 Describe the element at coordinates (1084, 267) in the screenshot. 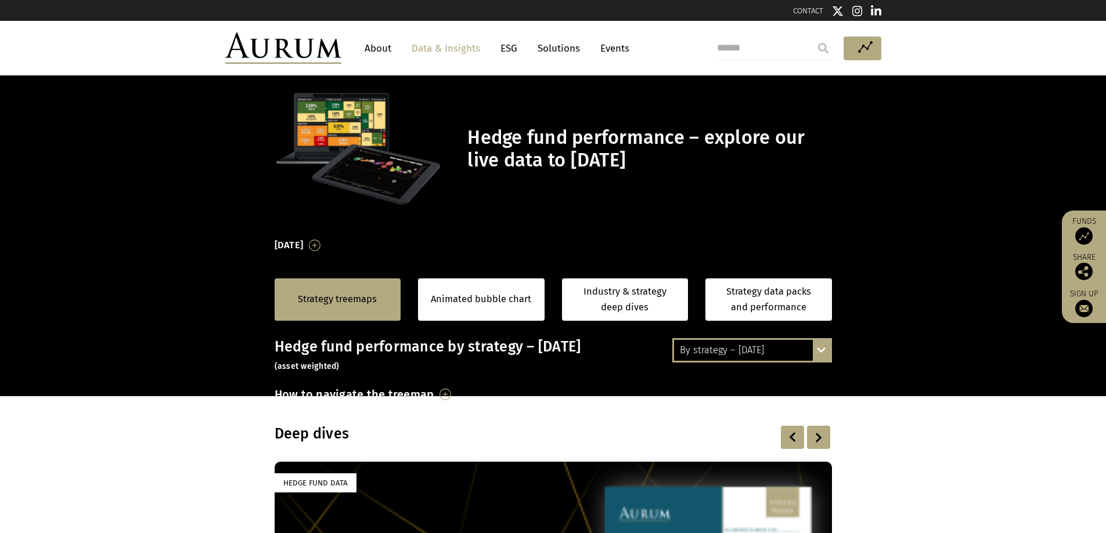

I see `div: Share` at that location.